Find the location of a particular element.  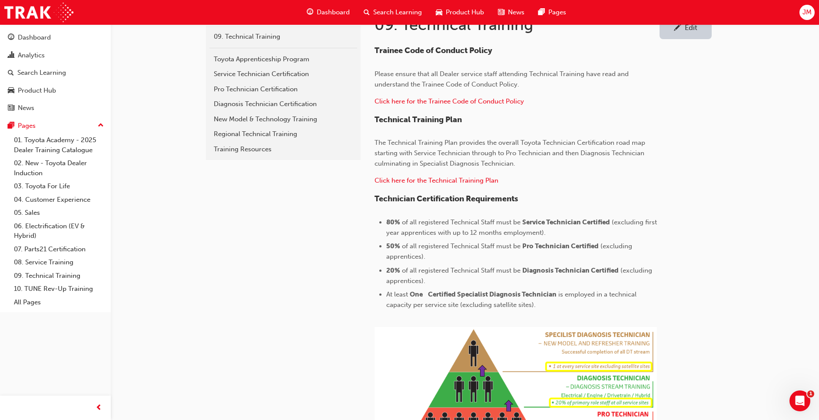

span: pencil-icon is located at coordinates (677, 28).